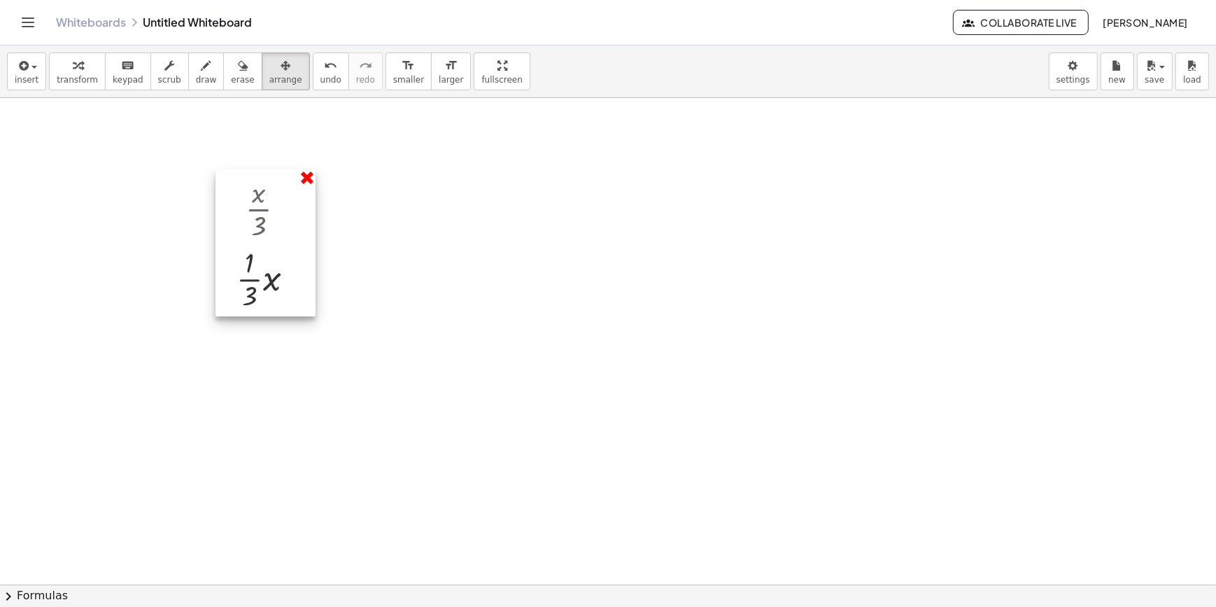 This screenshot has height=607, width=1216. Describe the element at coordinates (331, 80) in the screenshot. I see `span: undo` at that location.